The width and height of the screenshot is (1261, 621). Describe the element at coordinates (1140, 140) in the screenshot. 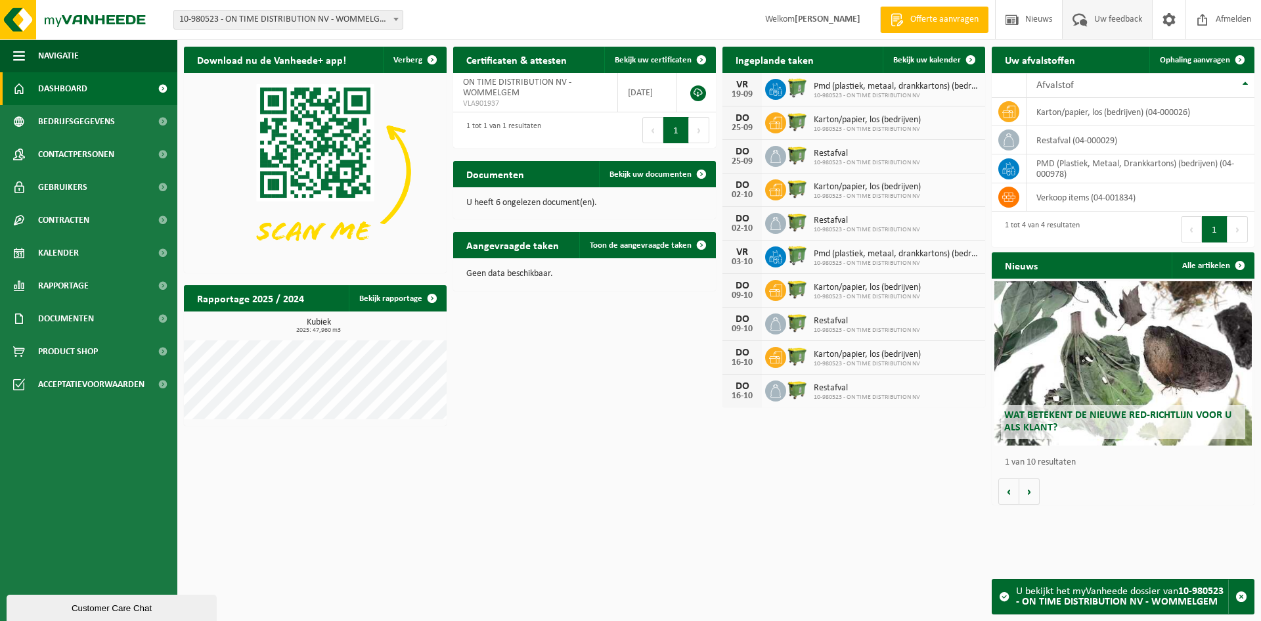

I see `td: restafval (04-000029)` at that location.